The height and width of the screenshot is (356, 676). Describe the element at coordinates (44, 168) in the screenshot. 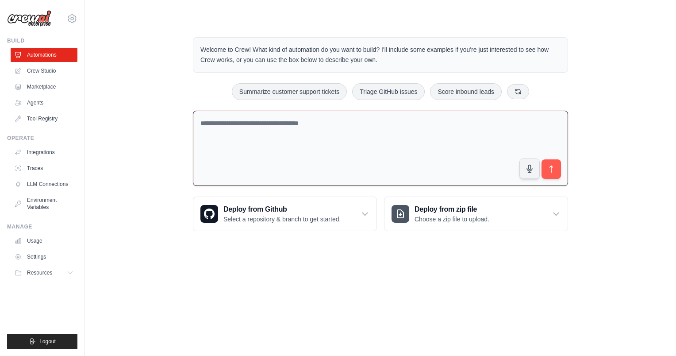

I see `a: Traces` at that location.